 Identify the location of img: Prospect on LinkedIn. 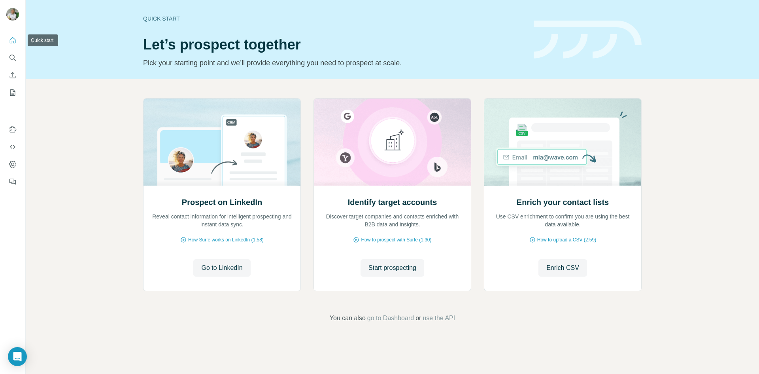
(222, 142).